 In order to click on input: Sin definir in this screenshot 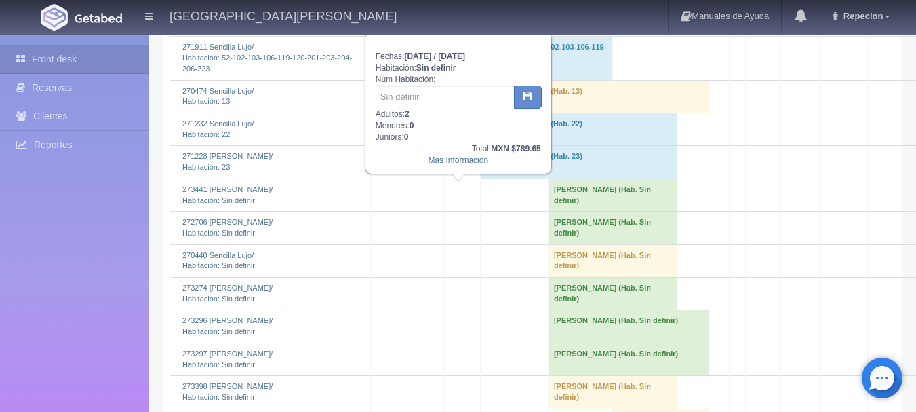, I will do `click(445, 96)`.